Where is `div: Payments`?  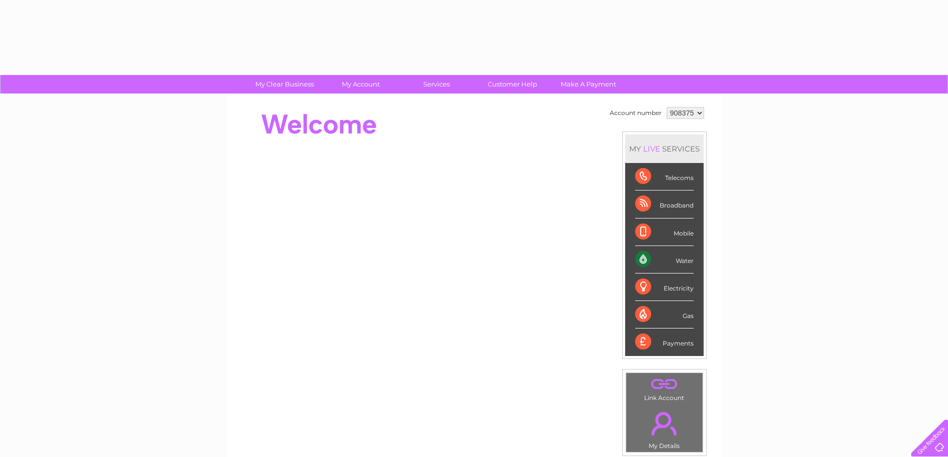 div: Payments is located at coordinates (664, 342).